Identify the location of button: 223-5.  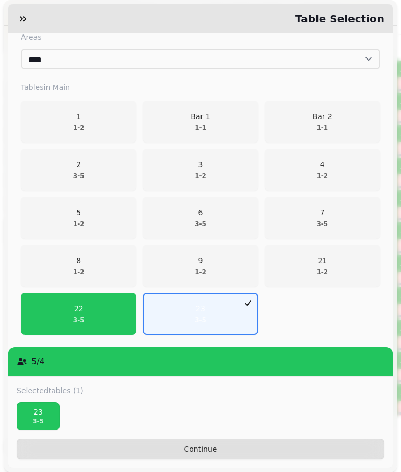
(78, 314).